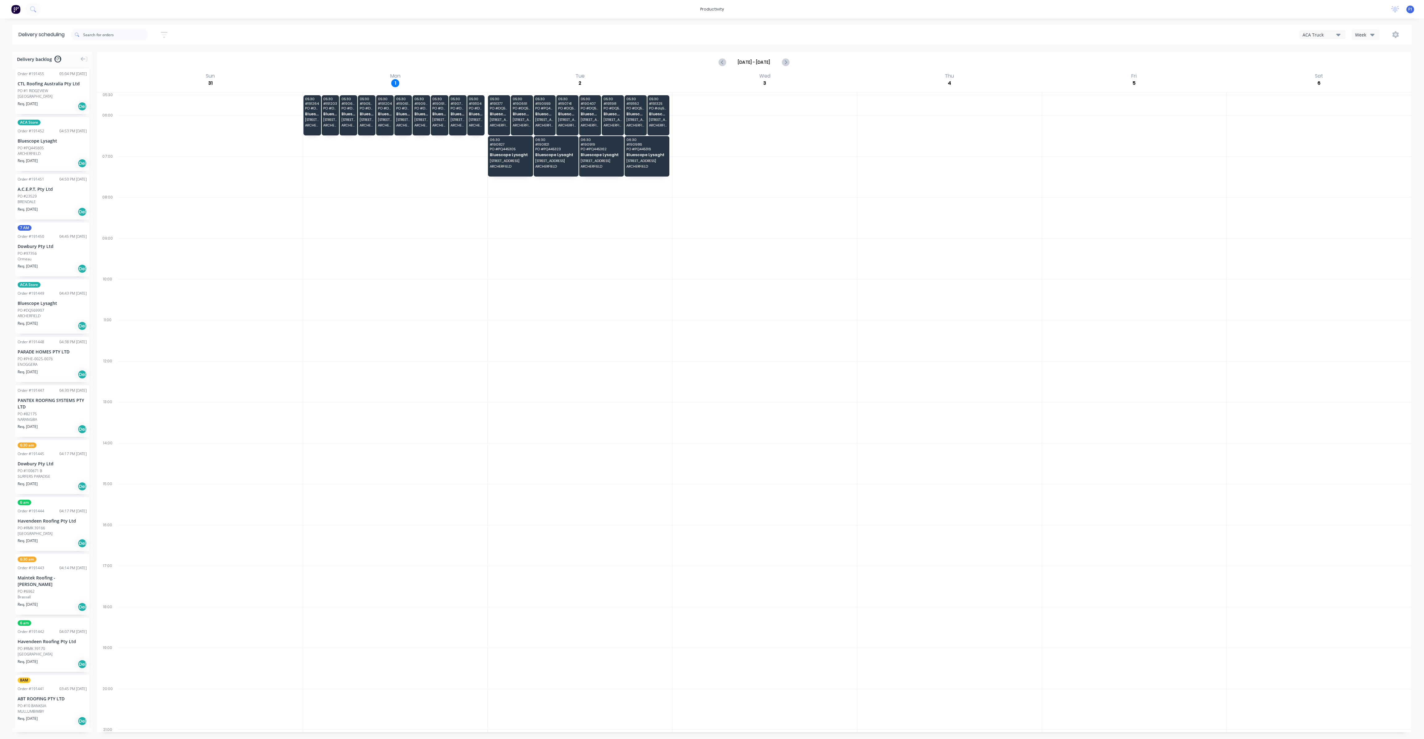 The width and height of the screenshot is (1424, 739). What do you see at coordinates (765, 83) in the screenshot?
I see `div: 3` at bounding box center [765, 83].